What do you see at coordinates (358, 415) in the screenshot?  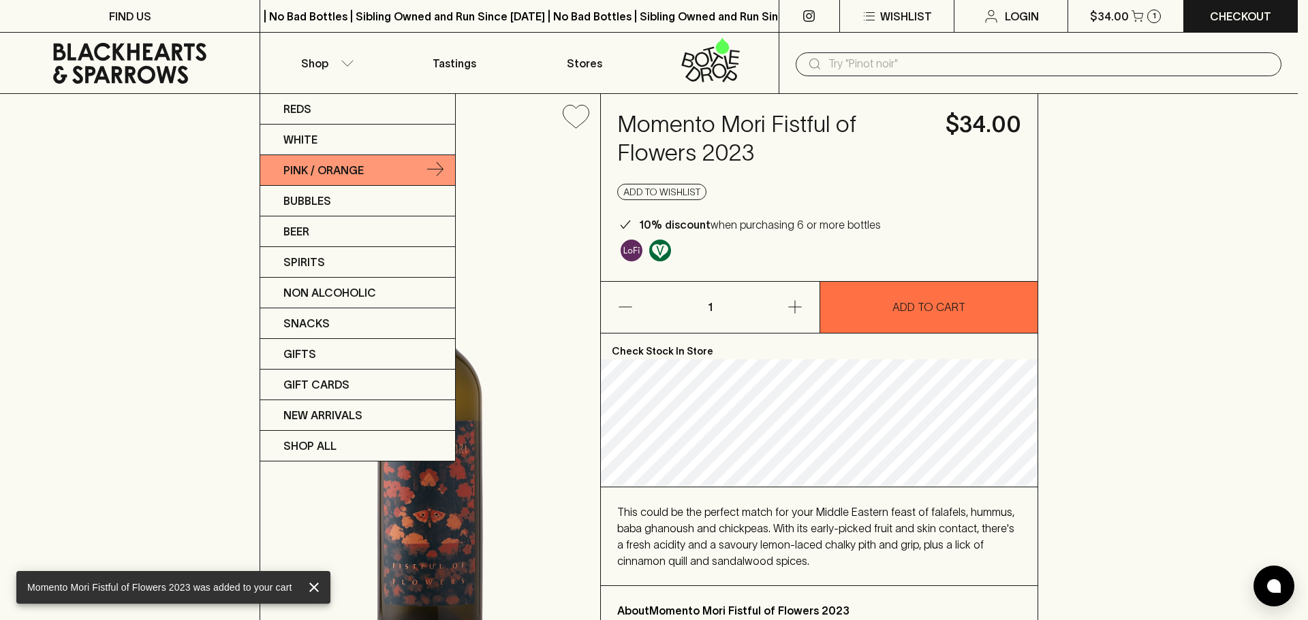 I see `a: New Arrivals` at bounding box center [358, 415].